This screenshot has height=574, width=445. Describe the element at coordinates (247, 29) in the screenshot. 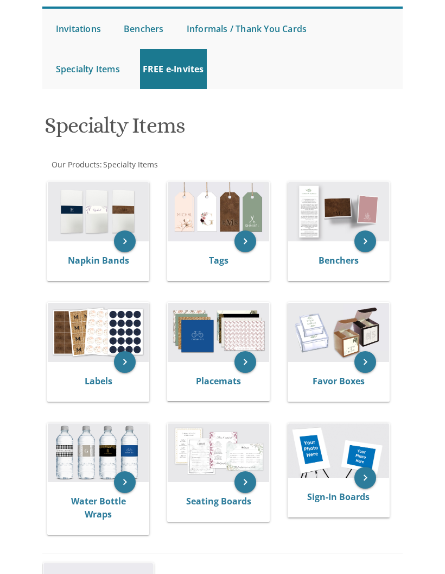

I see `a: Informals / Thank You Cards` at that location.